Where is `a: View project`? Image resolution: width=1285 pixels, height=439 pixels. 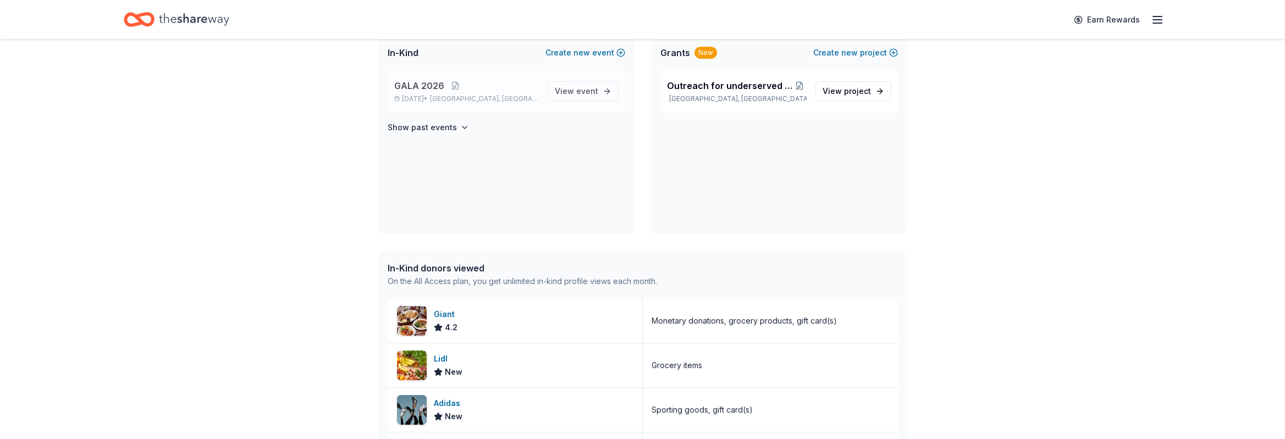
a: View project is located at coordinates (853, 91).